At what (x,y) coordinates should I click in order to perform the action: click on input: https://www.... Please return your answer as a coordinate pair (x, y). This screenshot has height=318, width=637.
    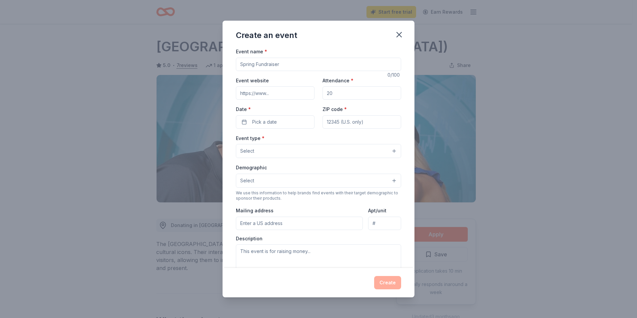
    Looking at the image, I should click on (275, 93).